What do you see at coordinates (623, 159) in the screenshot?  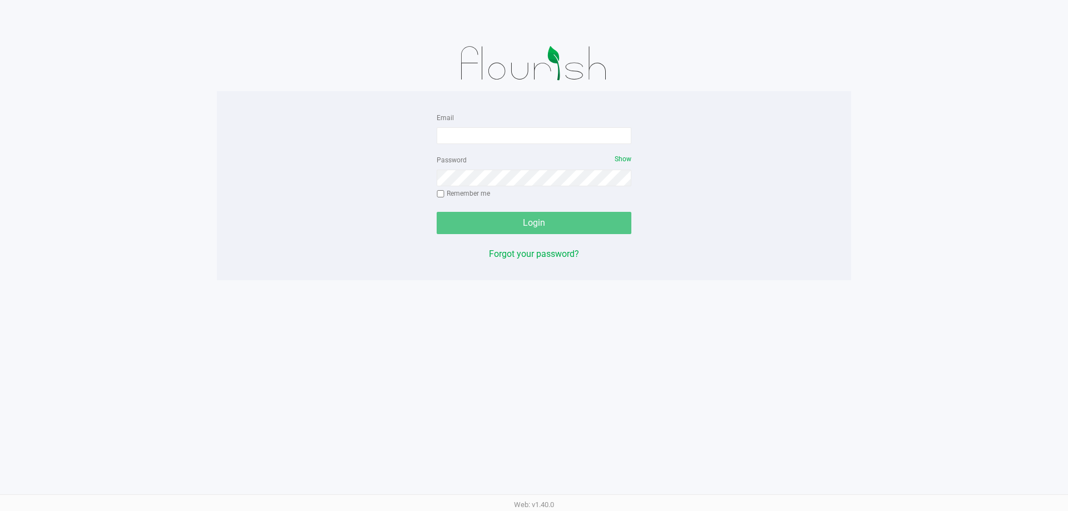 I see `span: Show` at bounding box center [623, 159].